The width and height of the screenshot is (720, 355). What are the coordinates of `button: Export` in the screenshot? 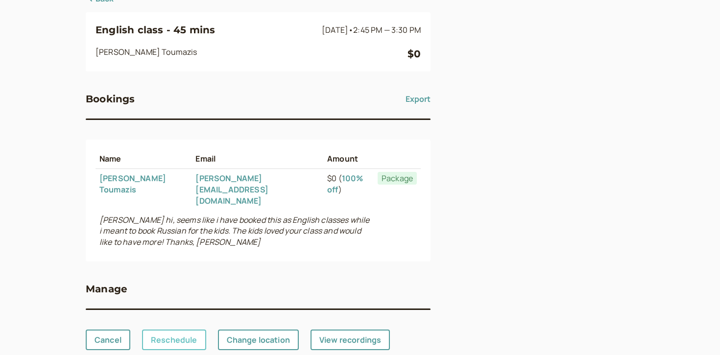 It's located at (418, 99).